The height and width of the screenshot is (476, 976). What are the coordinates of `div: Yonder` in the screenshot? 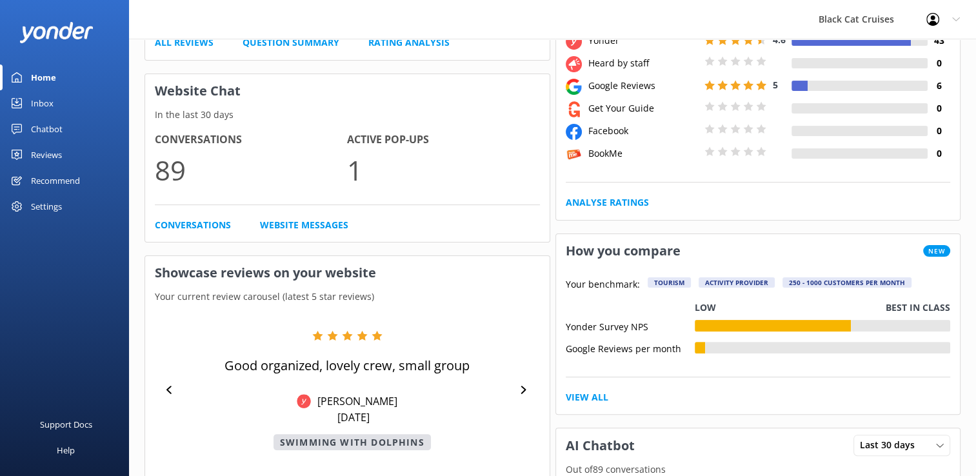 It's located at (643, 41).